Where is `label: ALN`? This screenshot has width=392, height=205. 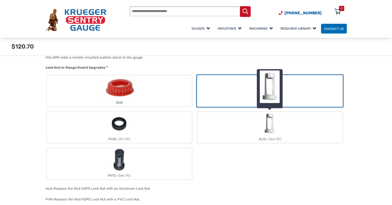
label: ALN is located at coordinates (270, 91).